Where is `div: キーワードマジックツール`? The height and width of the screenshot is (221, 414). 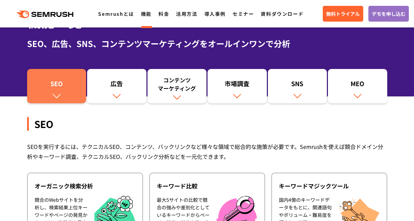
div: キーワードマジックツール is located at coordinates (329, 186).